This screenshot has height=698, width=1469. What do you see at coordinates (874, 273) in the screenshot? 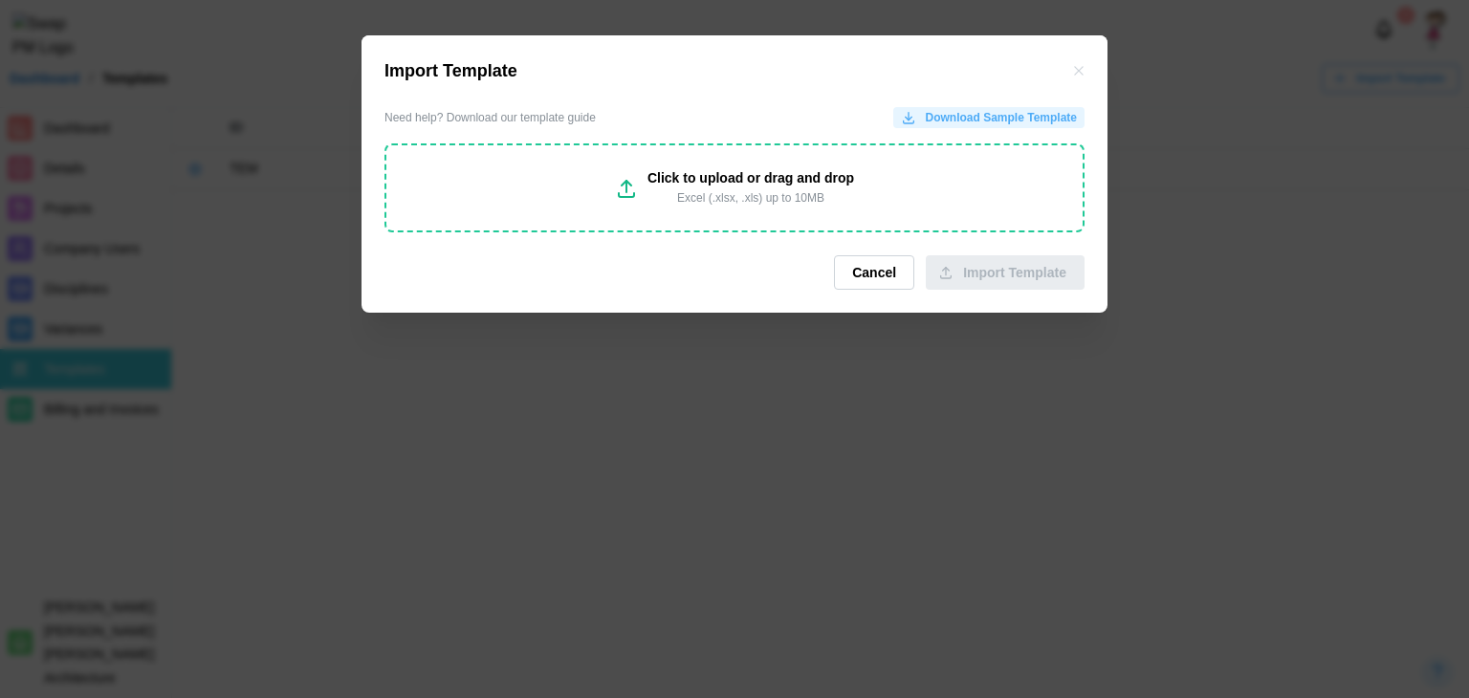
I see `button: Cancel` at bounding box center [874, 273].